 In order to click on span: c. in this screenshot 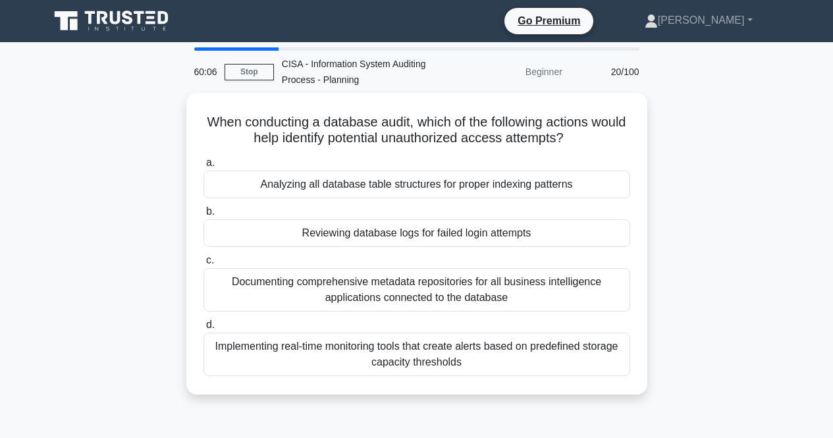, I will do `click(210, 259)`.